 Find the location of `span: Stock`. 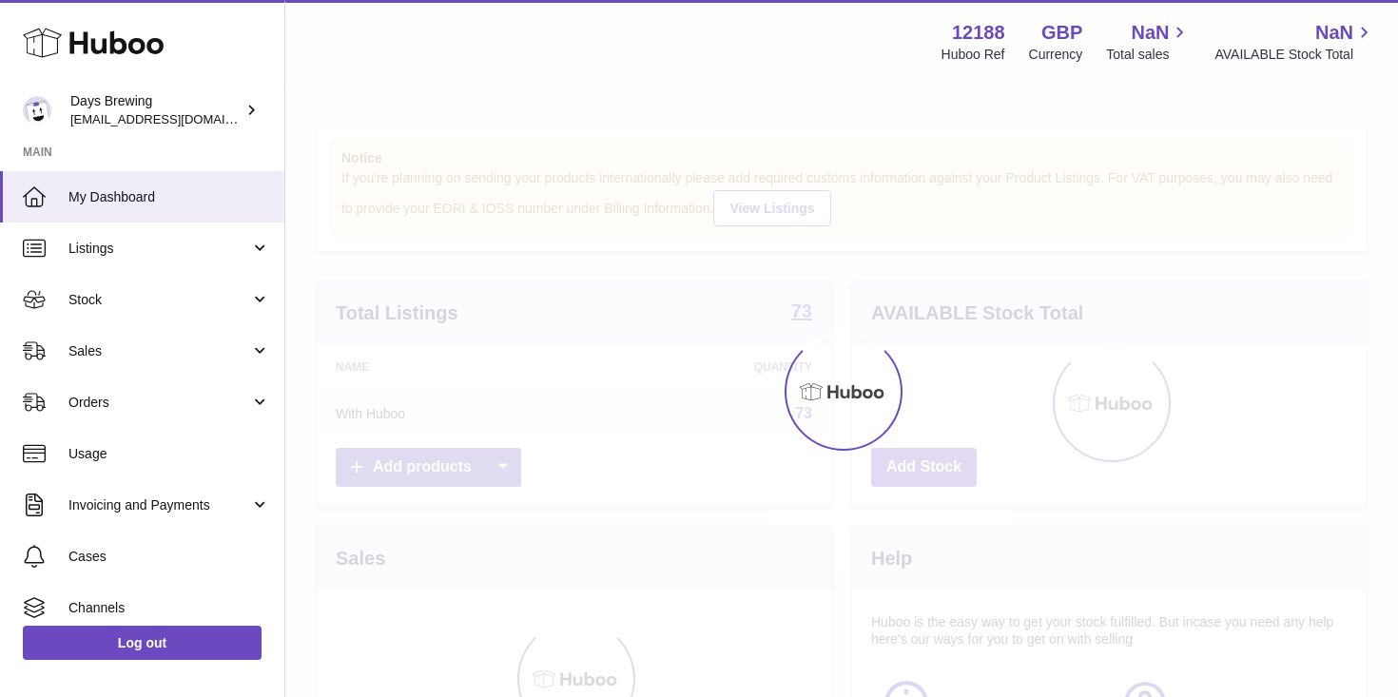

span: Stock is located at coordinates (159, 299).